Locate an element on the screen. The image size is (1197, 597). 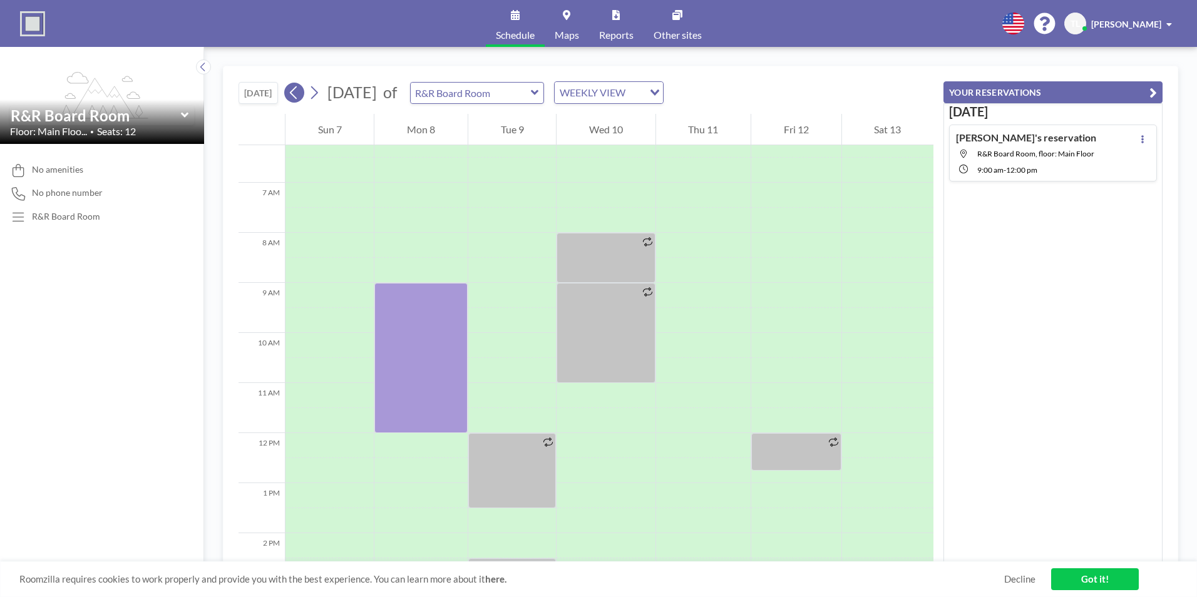
span: 9:00 AM is located at coordinates (991, 170).